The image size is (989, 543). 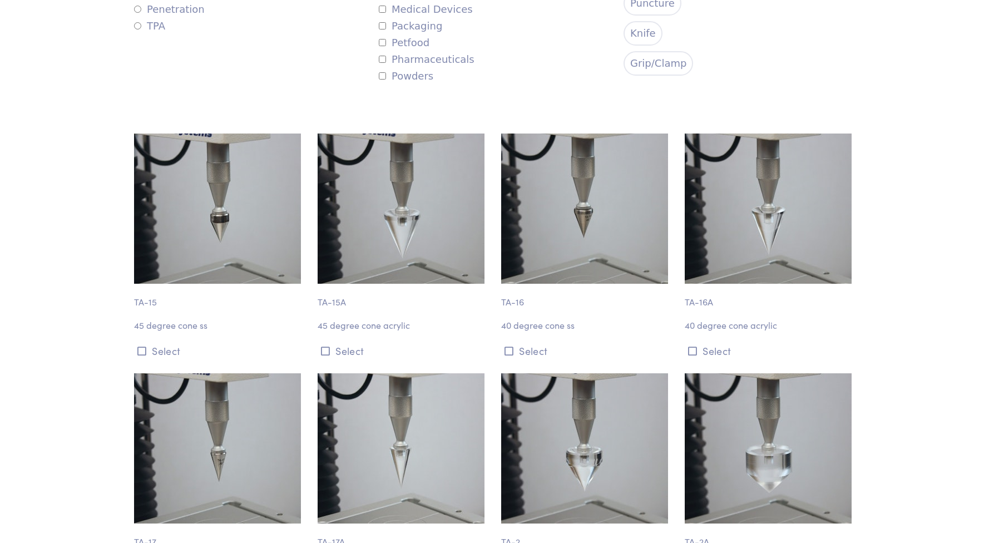 I want to click on label: TPA, so click(x=150, y=26).